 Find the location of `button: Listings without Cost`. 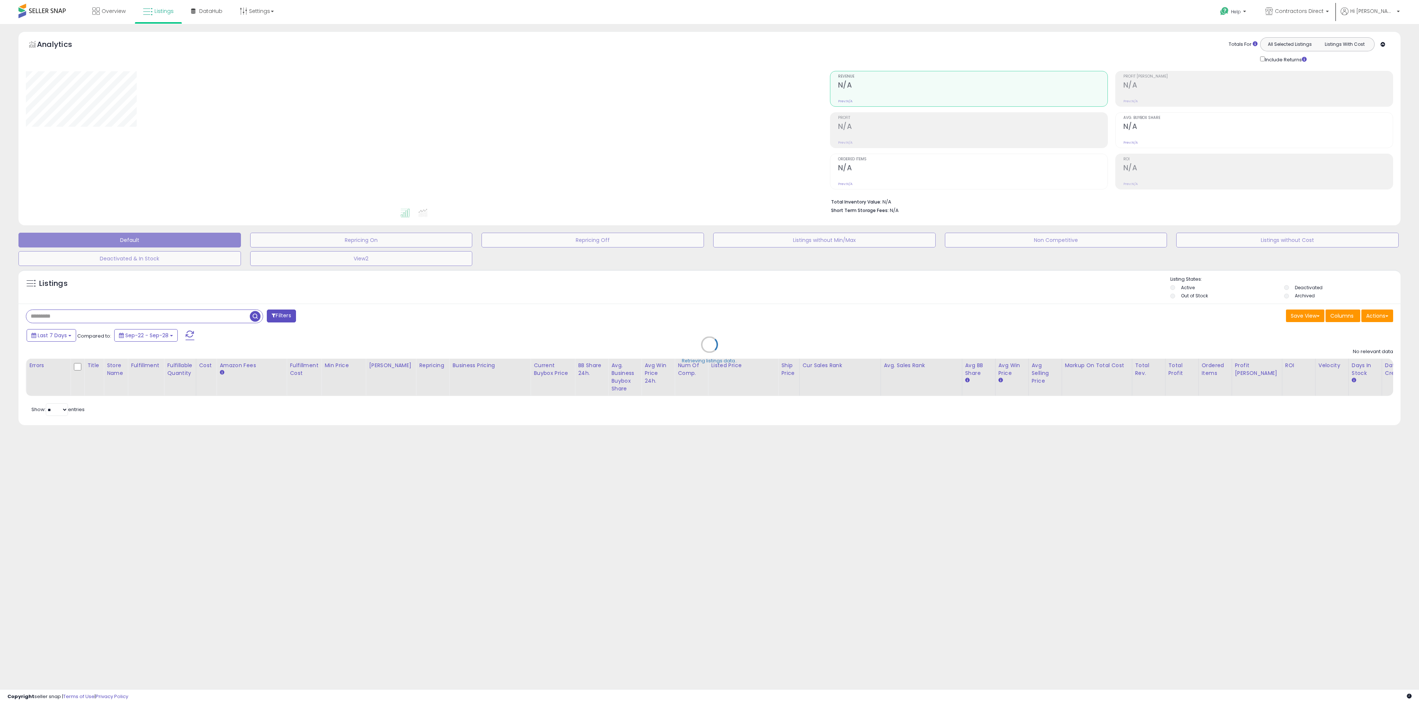

button: Listings without Cost is located at coordinates (1287, 240).